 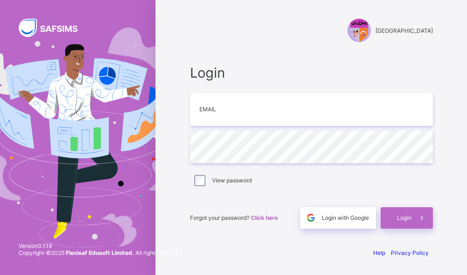 I want to click on span: Version 0.1.19, so click(x=101, y=245).